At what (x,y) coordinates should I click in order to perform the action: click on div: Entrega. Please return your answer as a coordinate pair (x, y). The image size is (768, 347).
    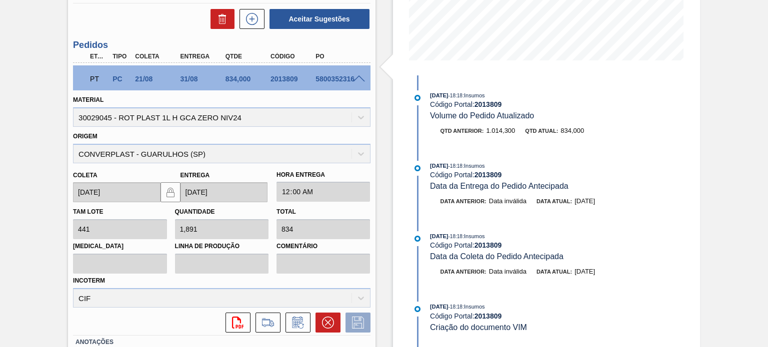
    Looking at the image, I should click on (202, 56).